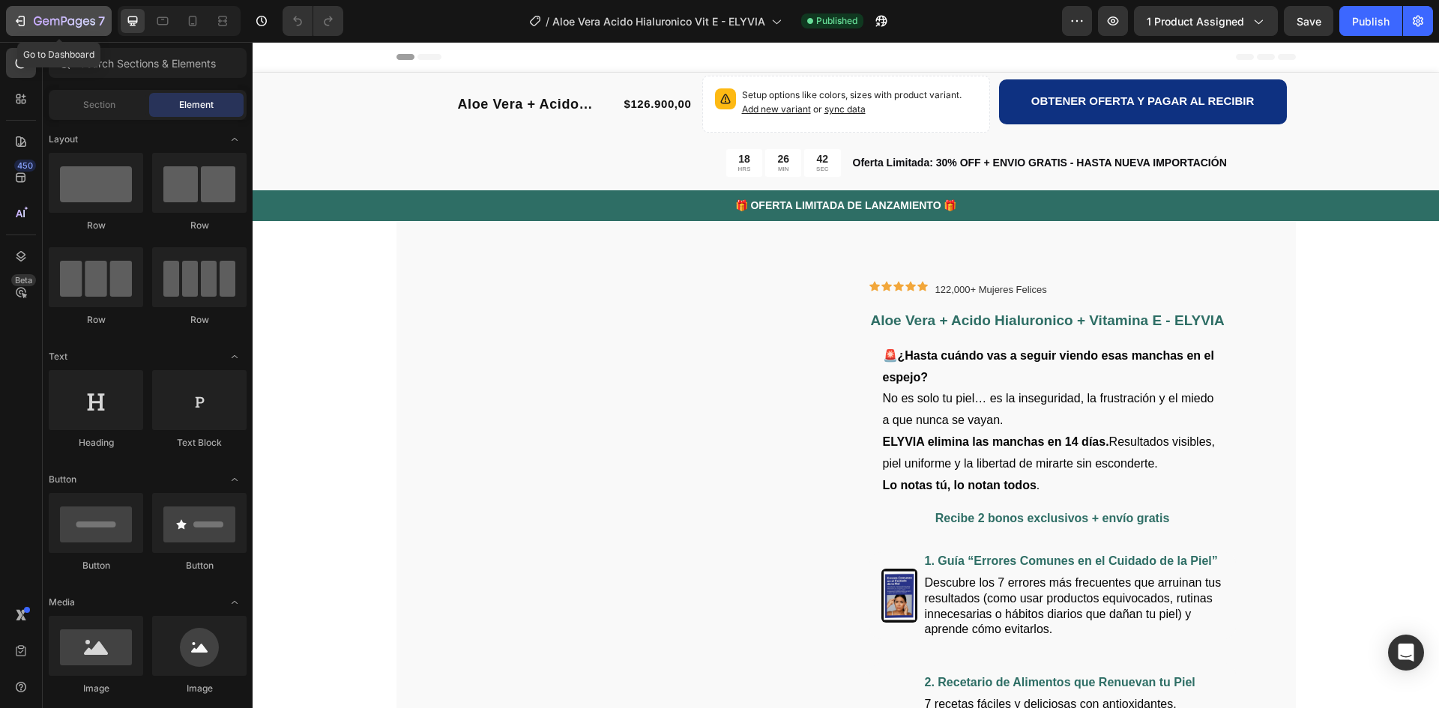 This screenshot has height=708, width=1439. I want to click on strong: ELYVIA elimina las manchas en 14 días., so click(744, 399).